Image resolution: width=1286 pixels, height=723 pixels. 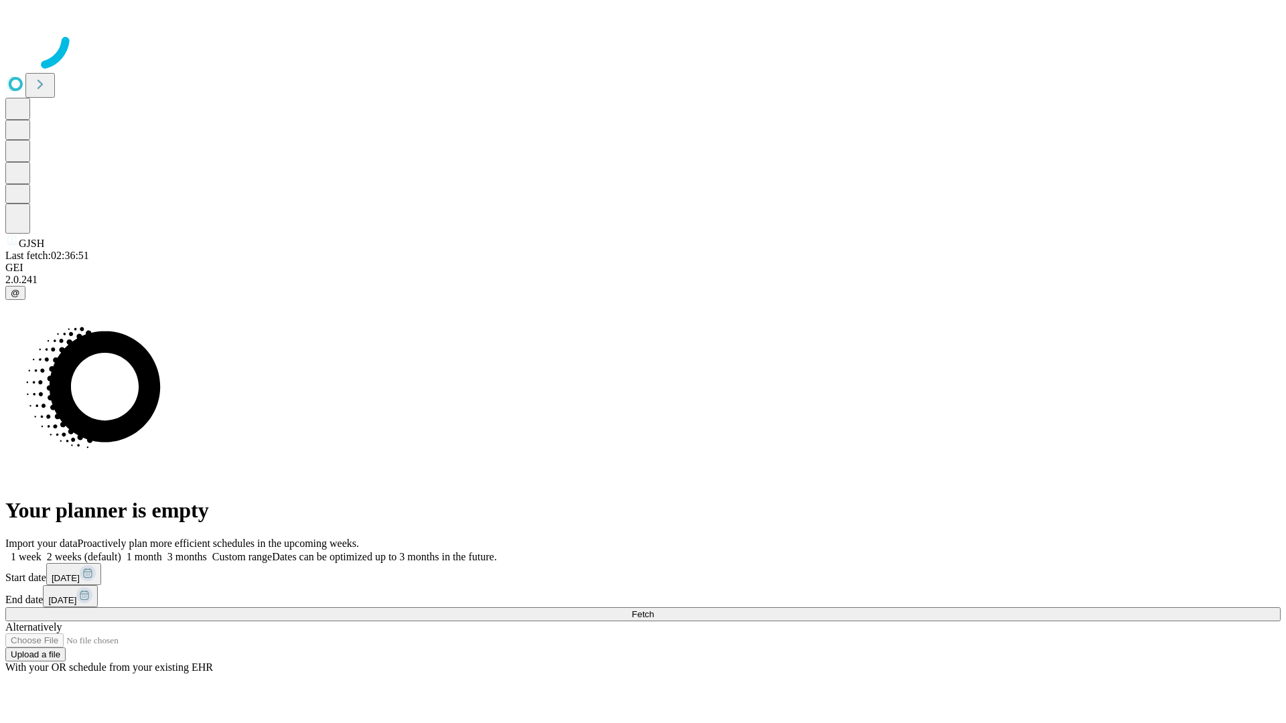 I want to click on span: Last fetch: 02:36:51, so click(x=47, y=255).